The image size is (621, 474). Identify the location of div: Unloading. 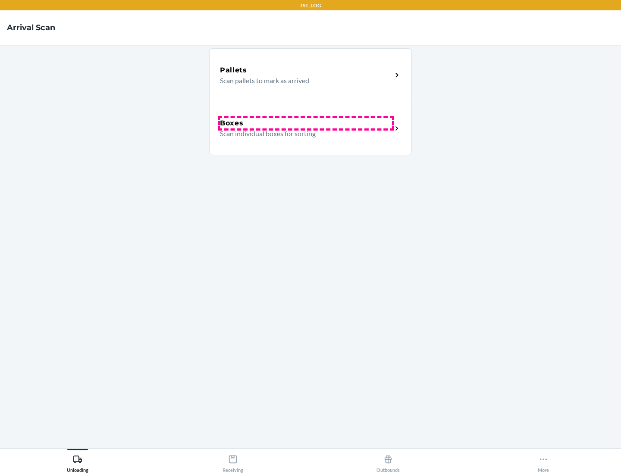
(78, 462).